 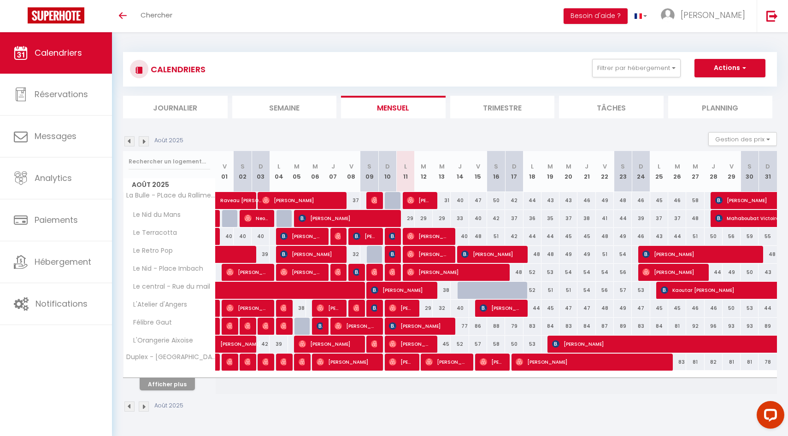 What do you see at coordinates (568, 290) in the screenshot?
I see `div: 51` at bounding box center [568, 290].